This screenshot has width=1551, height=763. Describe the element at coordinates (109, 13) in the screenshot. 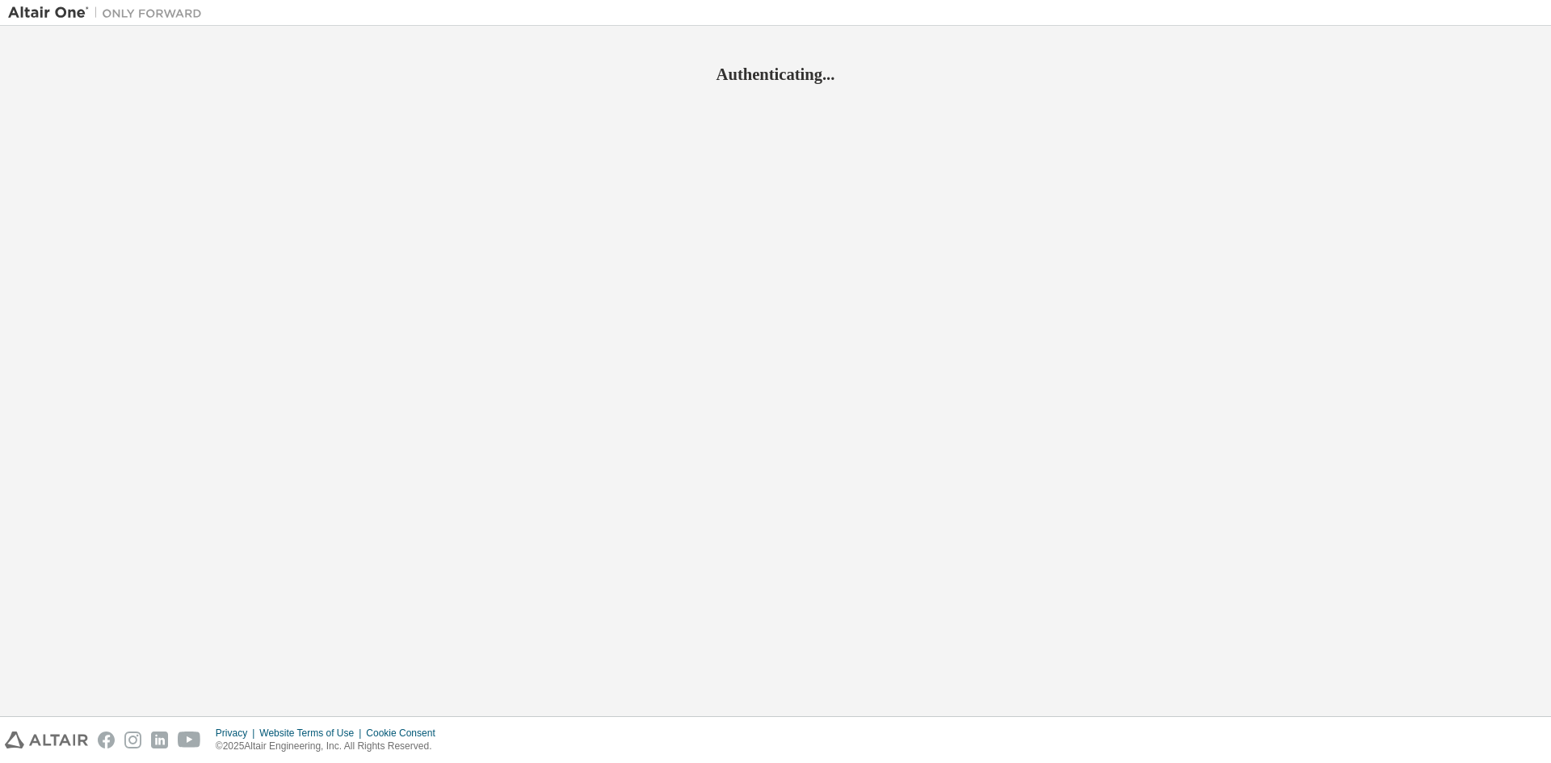

I see `img: Altair One` at that location.